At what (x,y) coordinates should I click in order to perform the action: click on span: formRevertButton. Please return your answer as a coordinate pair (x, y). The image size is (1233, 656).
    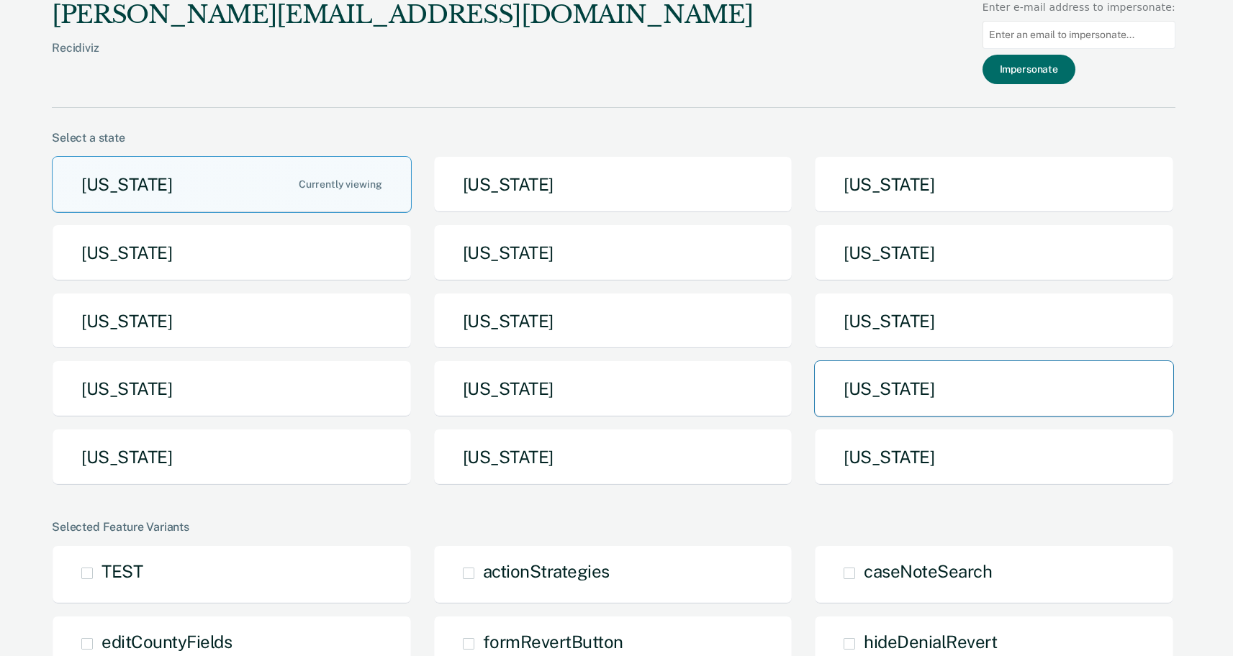
    Looking at the image, I should click on (553, 642).